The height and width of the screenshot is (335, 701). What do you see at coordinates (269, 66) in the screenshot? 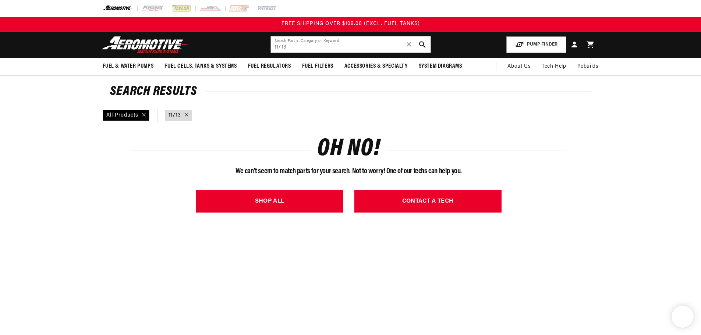
I see `span: Fuel Regulators` at bounding box center [269, 66].